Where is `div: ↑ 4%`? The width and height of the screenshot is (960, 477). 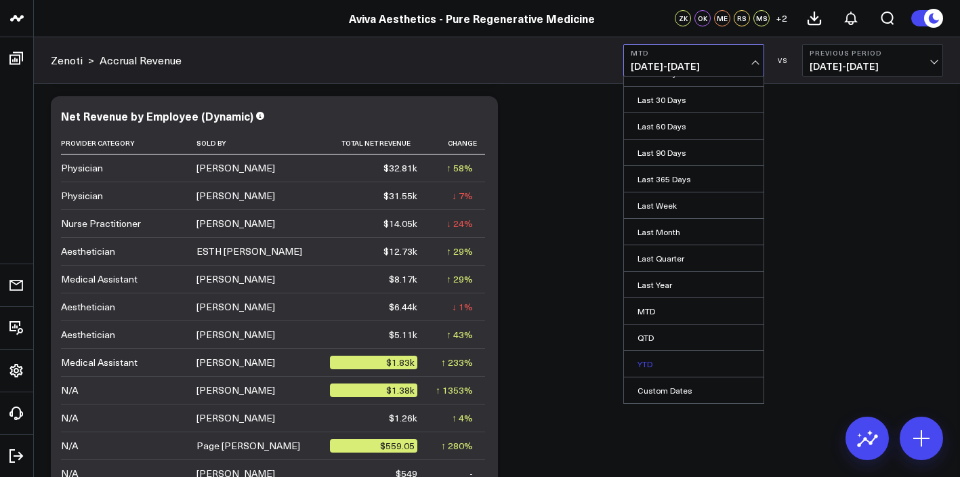
div: ↑ 4% is located at coordinates (462, 418).